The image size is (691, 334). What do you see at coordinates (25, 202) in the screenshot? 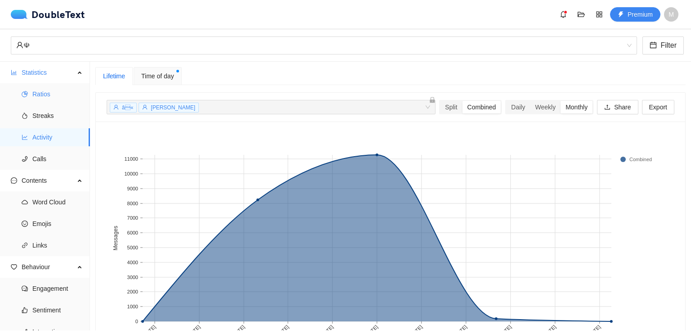
I see `span: cloud` at bounding box center [25, 202].